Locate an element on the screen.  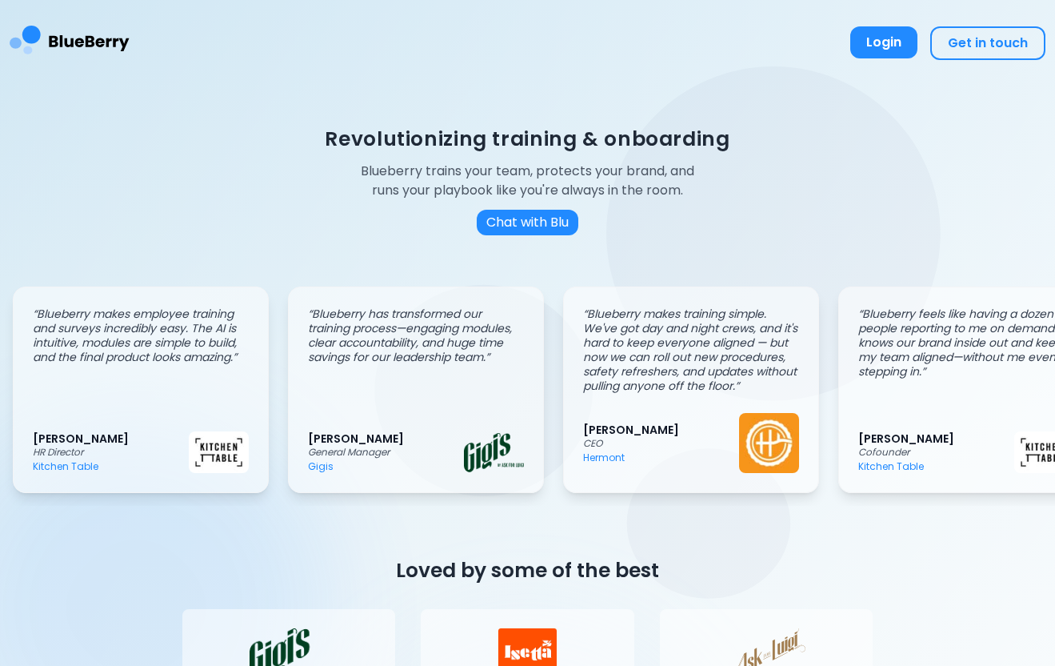
p: HR Director is located at coordinates (110, 452).